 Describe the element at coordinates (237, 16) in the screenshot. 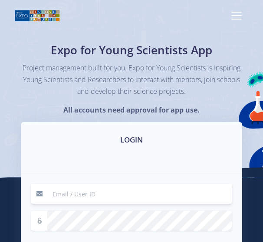

I see `button: Toggle navigation` at that location.